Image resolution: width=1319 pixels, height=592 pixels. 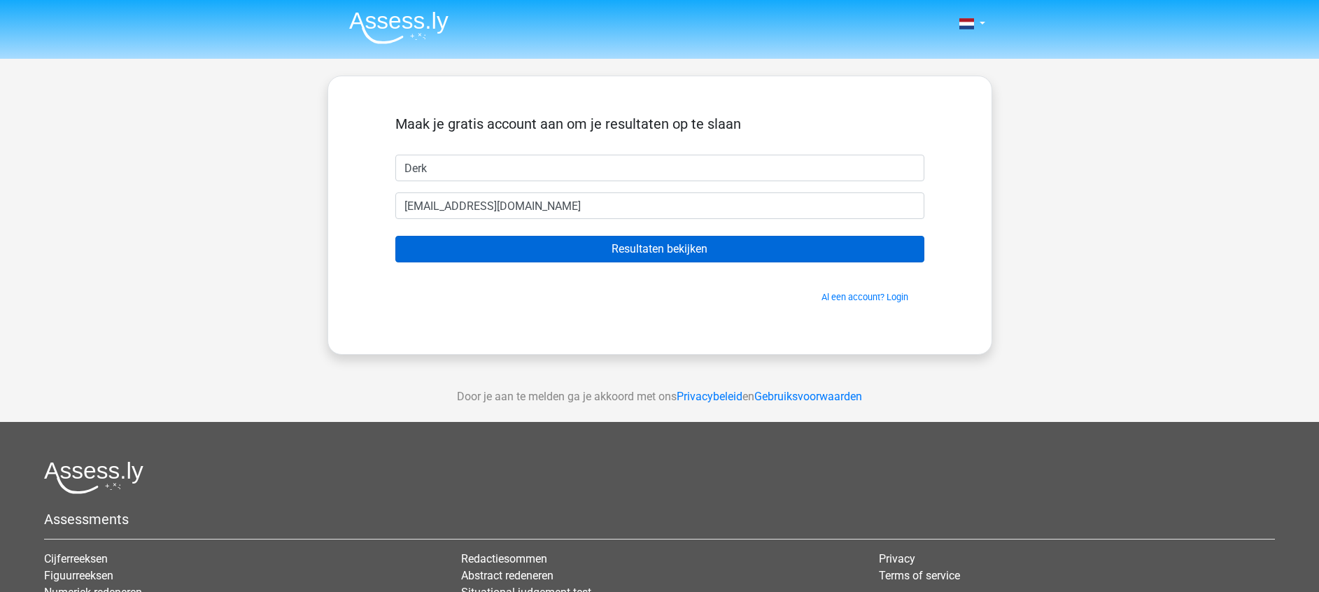 What do you see at coordinates (897, 558) in the screenshot?
I see `a: Privacy` at bounding box center [897, 558].